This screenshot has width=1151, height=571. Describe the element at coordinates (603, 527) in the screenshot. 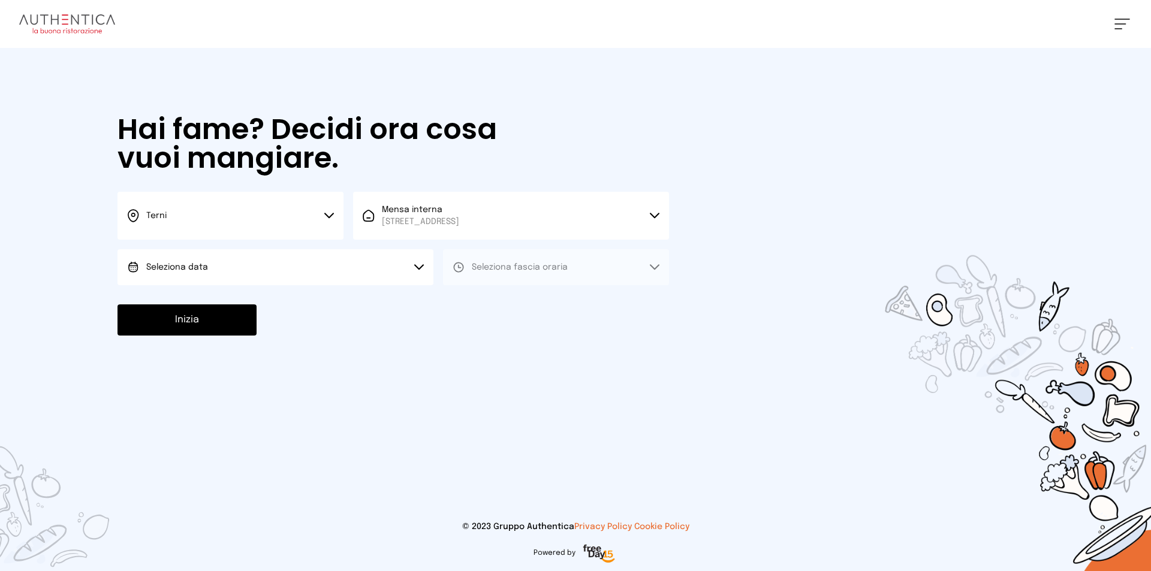

I see `a: Privacy Policy` at that location.